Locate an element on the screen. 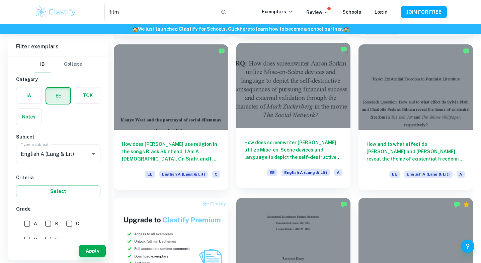 The image size is (481, 263). p: Exemplars is located at coordinates (277, 12).